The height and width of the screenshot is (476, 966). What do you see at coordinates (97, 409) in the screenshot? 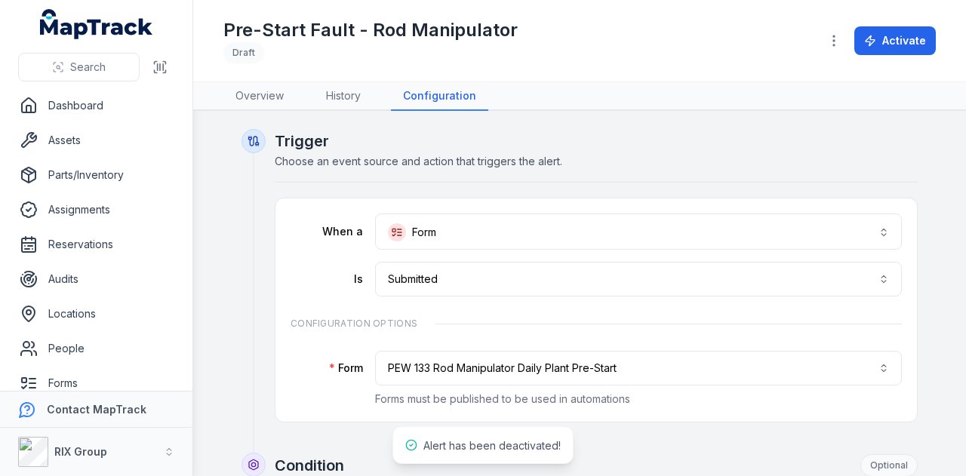
I see `strong: Contact MapTrack` at bounding box center [97, 409].